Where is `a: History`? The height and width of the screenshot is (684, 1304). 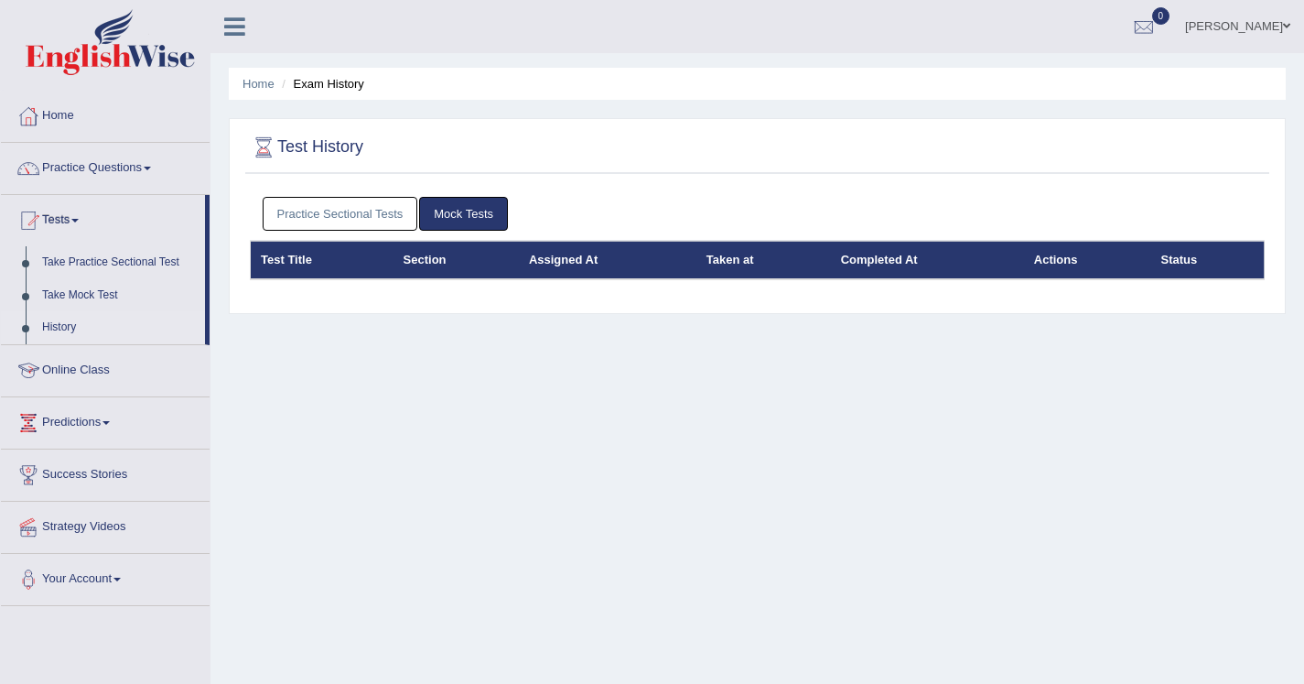
a: History is located at coordinates (119, 328).